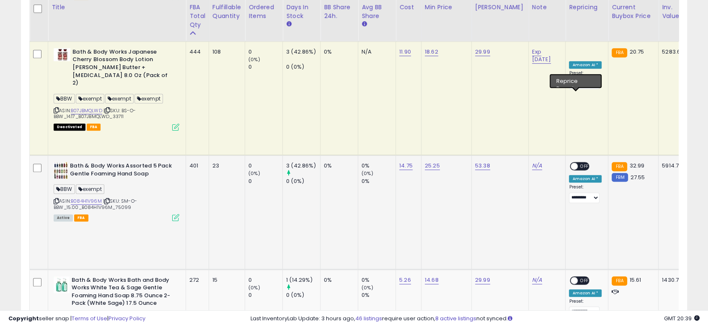 The width and height of the screenshot is (708, 327). What do you see at coordinates (547, 7) in the screenshot?
I see `div: Note` at bounding box center [547, 7].